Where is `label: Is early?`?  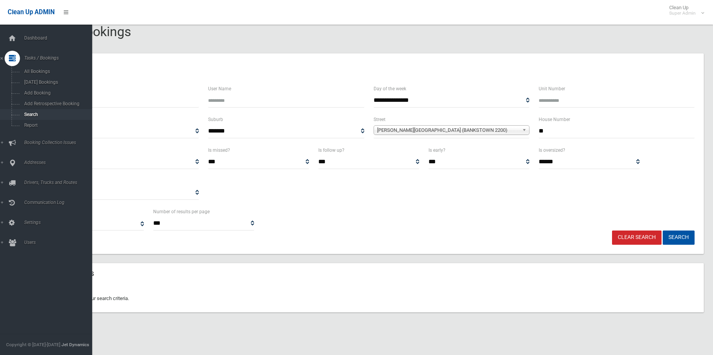 label: Is early? is located at coordinates (437, 150).